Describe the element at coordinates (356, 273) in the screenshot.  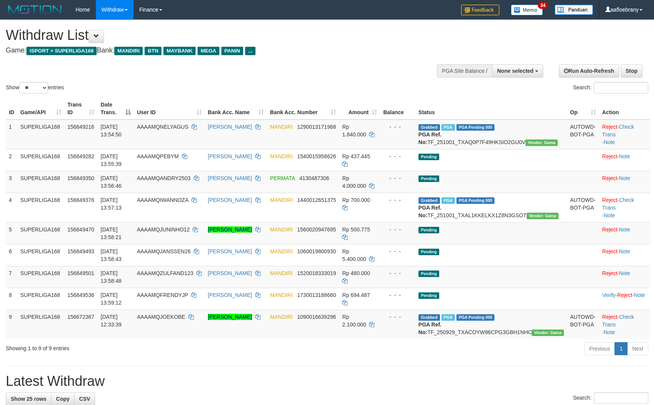
I see `span: Rp 480.000` at that location.